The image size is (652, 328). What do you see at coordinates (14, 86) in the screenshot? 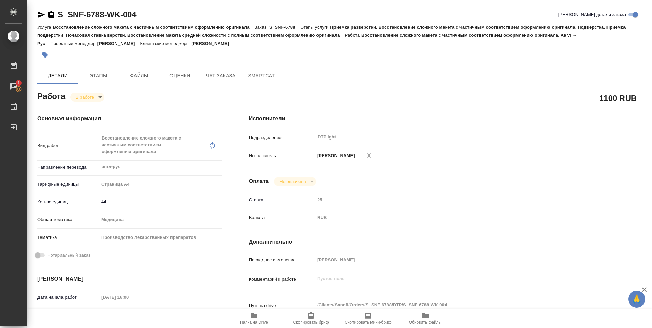
I see `a: 1` at bounding box center [14, 86].